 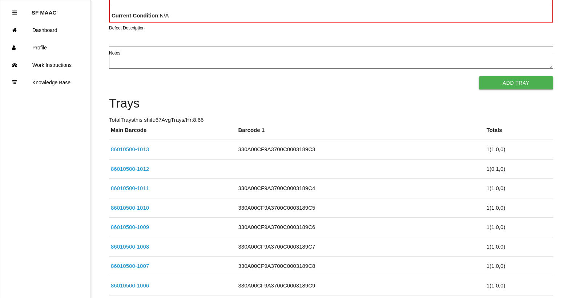 I want to click on label: Notes, so click(x=115, y=53).